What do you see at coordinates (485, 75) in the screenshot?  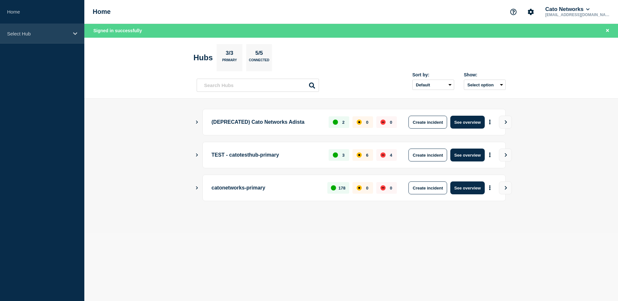 I see `div: Show:` at bounding box center [485, 75].